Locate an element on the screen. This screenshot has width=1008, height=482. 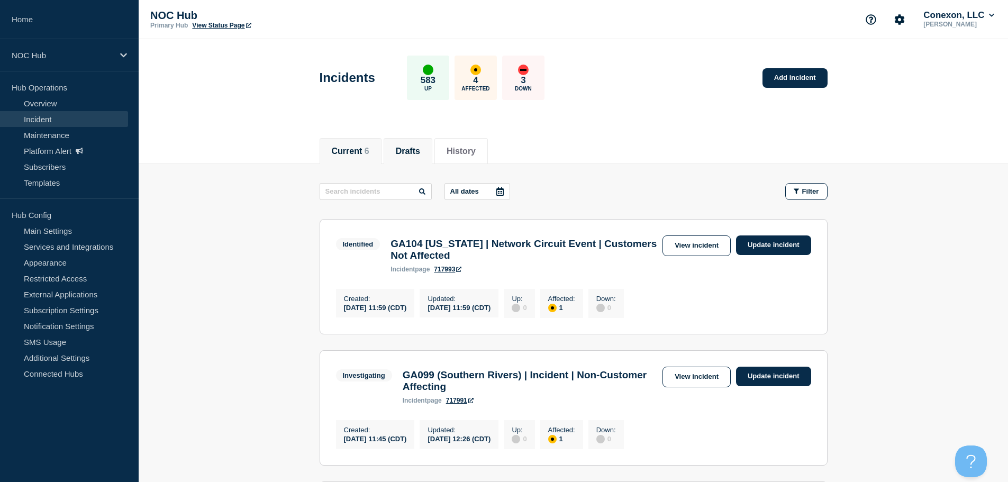
button: History is located at coordinates (461, 151).